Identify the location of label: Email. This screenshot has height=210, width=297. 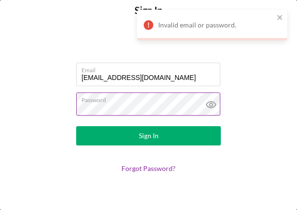
(151, 68).